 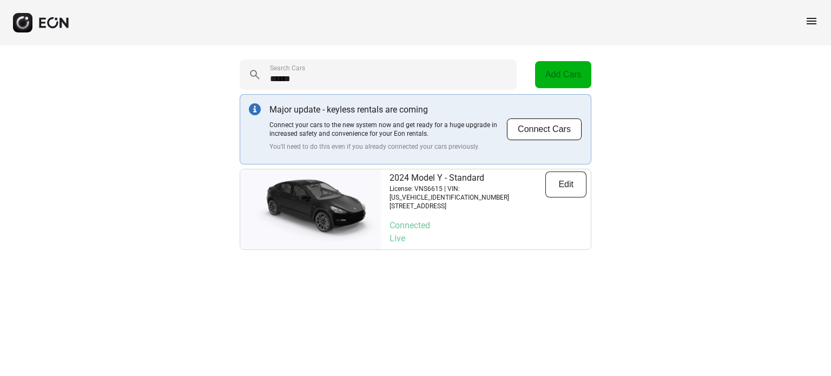 What do you see at coordinates (388, 110) in the screenshot?
I see `p: Major update - keyless rentals are coming` at bounding box center [388, 110].